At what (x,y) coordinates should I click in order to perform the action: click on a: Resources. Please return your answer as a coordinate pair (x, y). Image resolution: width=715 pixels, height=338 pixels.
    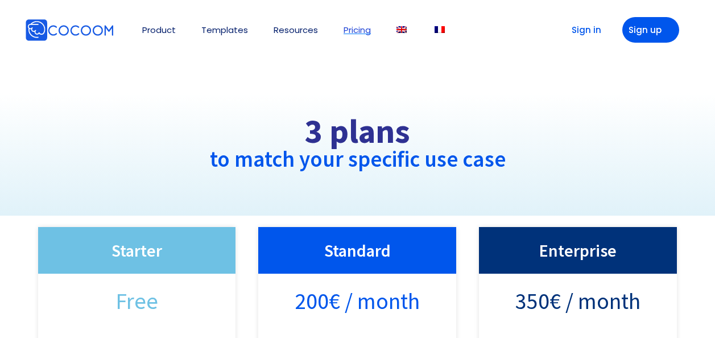
    Looking at the image, I should click on (296, 30).